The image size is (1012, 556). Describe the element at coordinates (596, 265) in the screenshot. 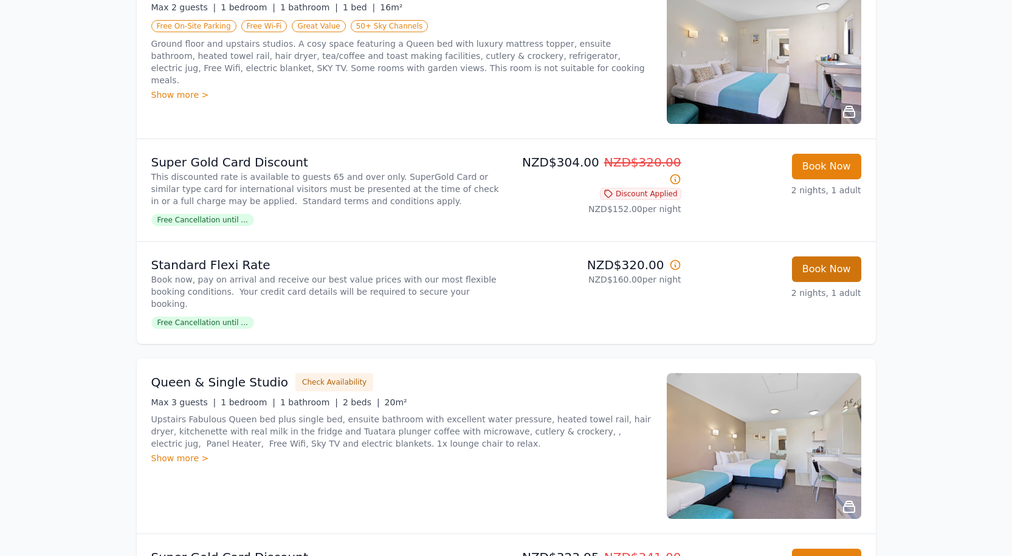

I see `p: NZD$320.00` at that location.